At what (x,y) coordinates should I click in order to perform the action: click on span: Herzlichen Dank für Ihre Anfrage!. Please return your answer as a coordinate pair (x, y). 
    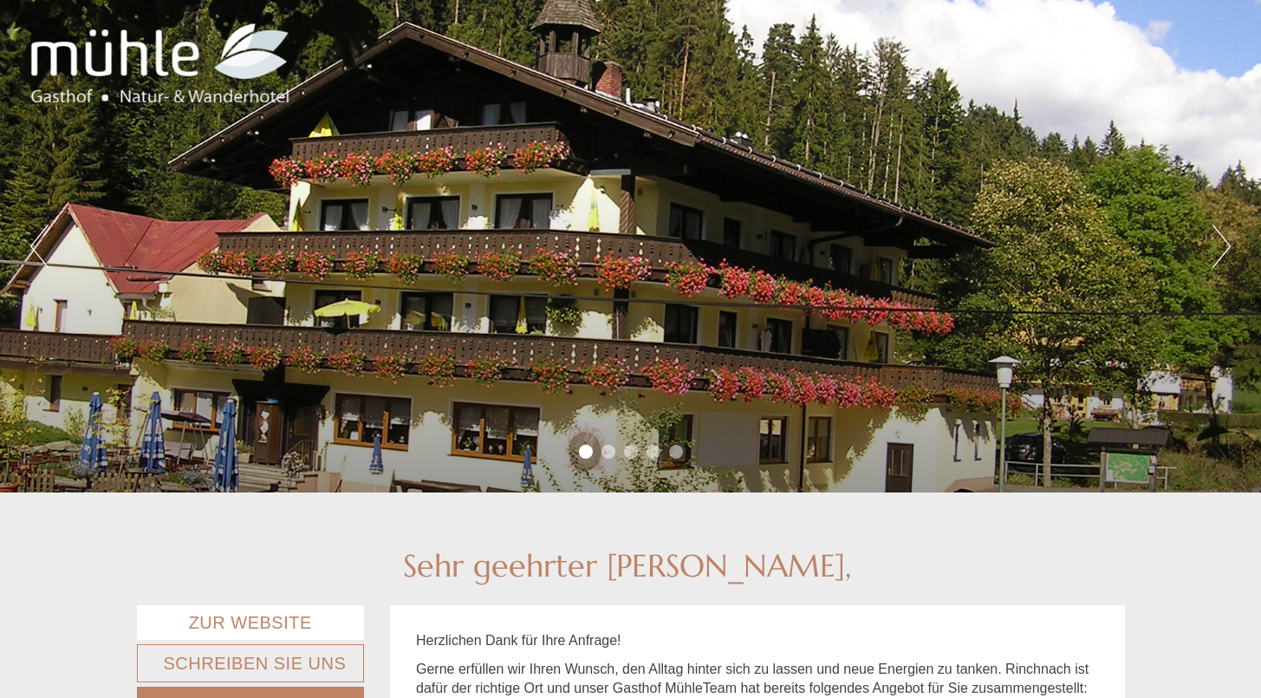
    Looking at the image, I should click on (518, 639).